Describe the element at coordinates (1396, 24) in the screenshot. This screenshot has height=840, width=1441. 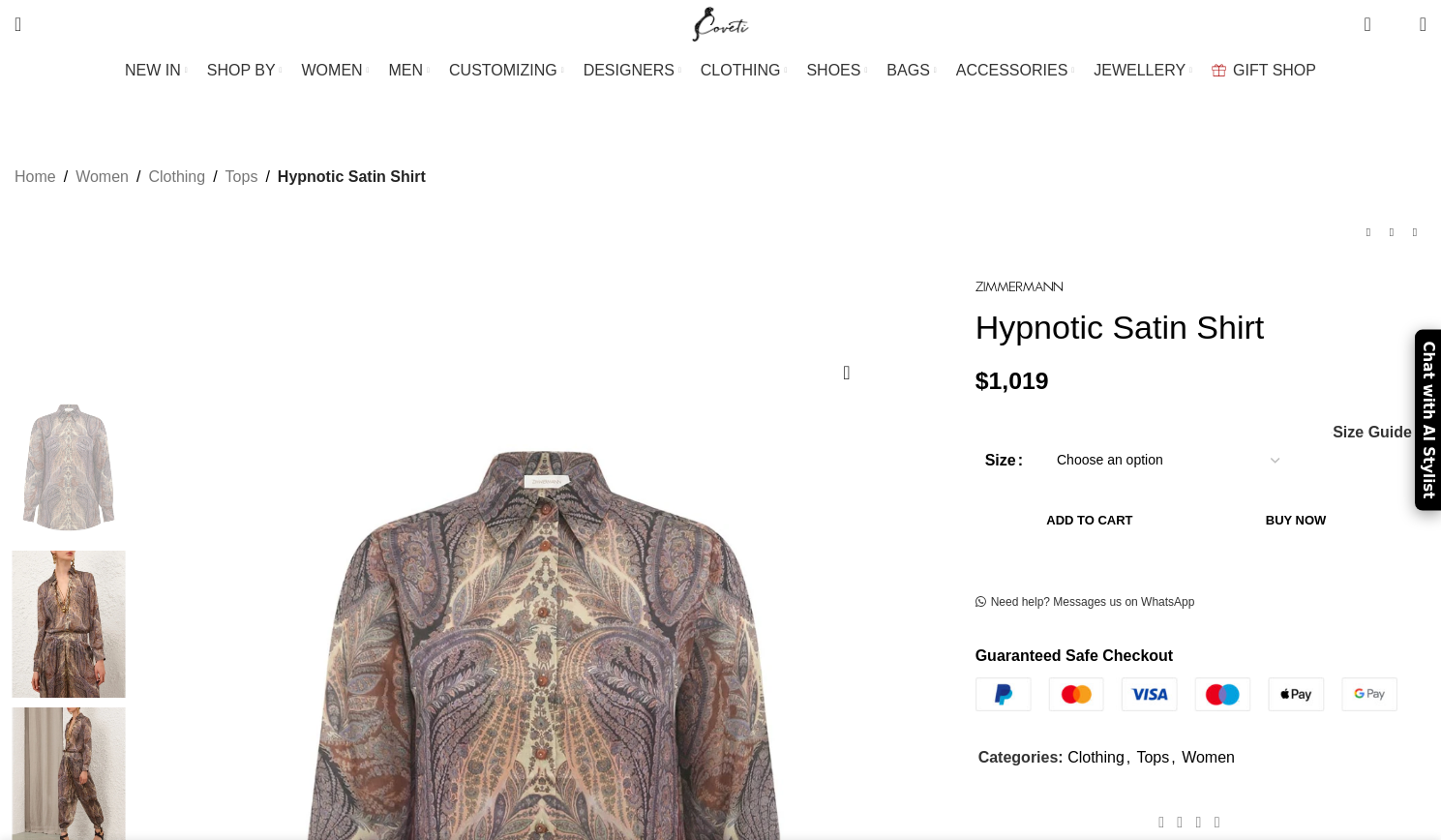
I see `div: My Wishlist` at that location.